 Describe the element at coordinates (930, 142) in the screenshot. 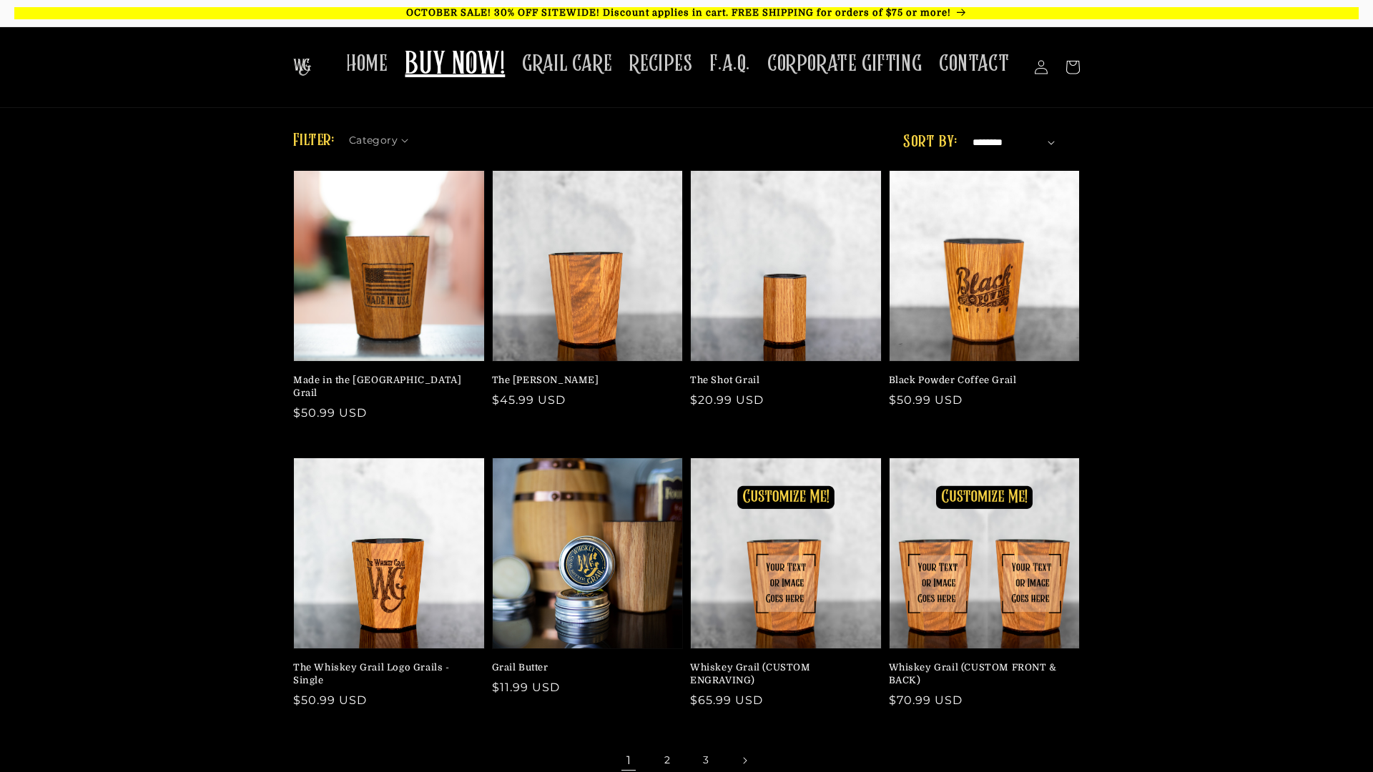

I see `label: Sort by:` at that location.